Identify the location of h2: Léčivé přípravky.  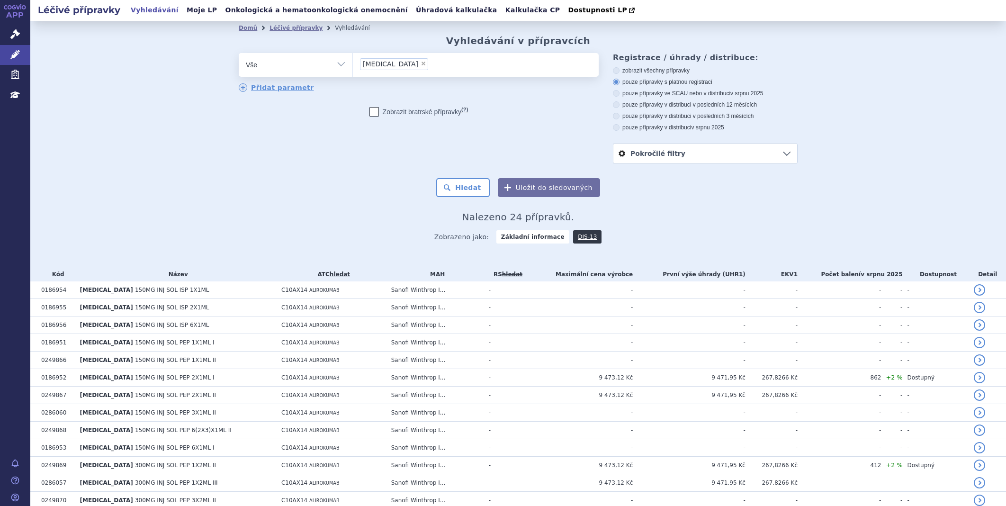
(79, 10).